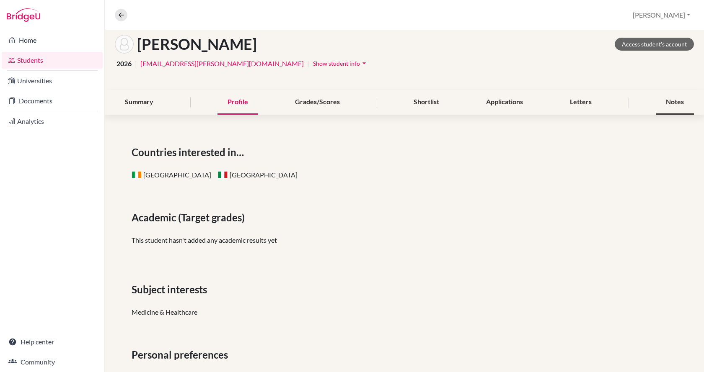 The height and width of the screenshot is (372, 704). Describe the element at coordinates (52, 81) in the screenshot. I see `a: Universities` at that location.